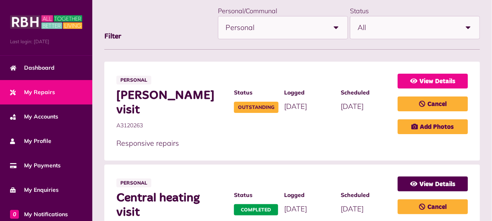 The height and width of the screenshot is (221, 492). Describe the element at coordinates (32, 68) in the screenshot. I see `span: Dashboard` at that location.